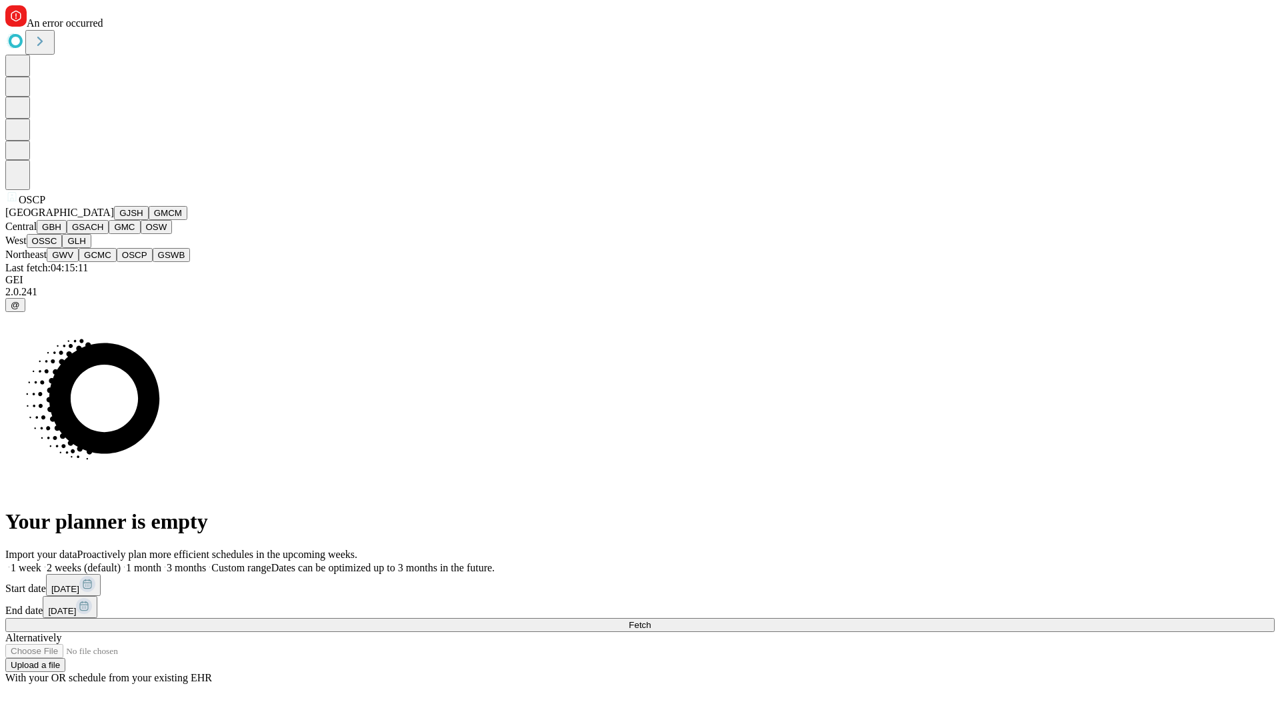  What do you see at coordinates (640, 585) in the screenshot?
I see `div: Start date` at bounding box center [640, 585].